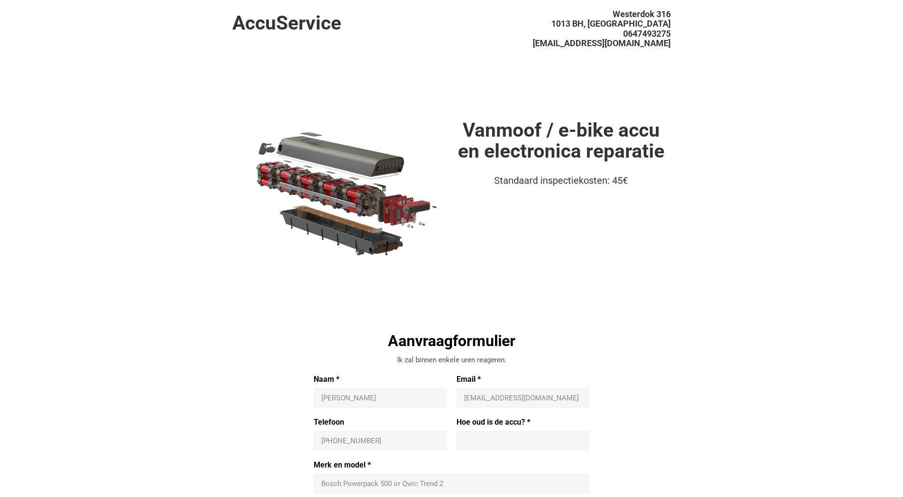  Describe the element at coordinates (380, 379) in the screenshot. I see `label: Naam *` at that location.